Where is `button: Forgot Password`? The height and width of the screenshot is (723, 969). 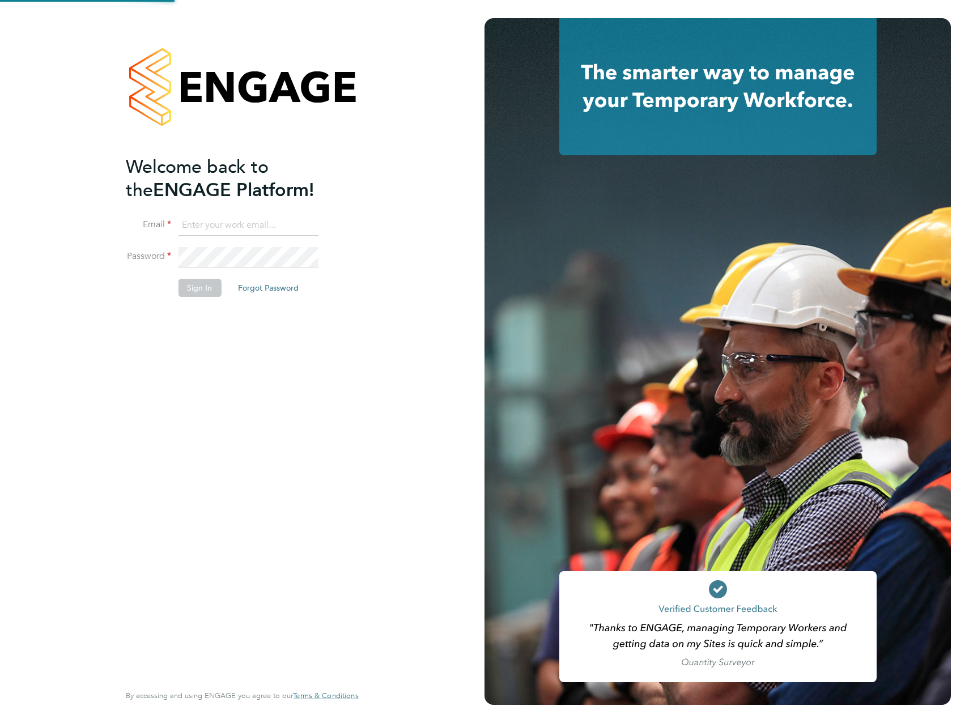 button: Forgot Password is located at coordinates (268, 288).